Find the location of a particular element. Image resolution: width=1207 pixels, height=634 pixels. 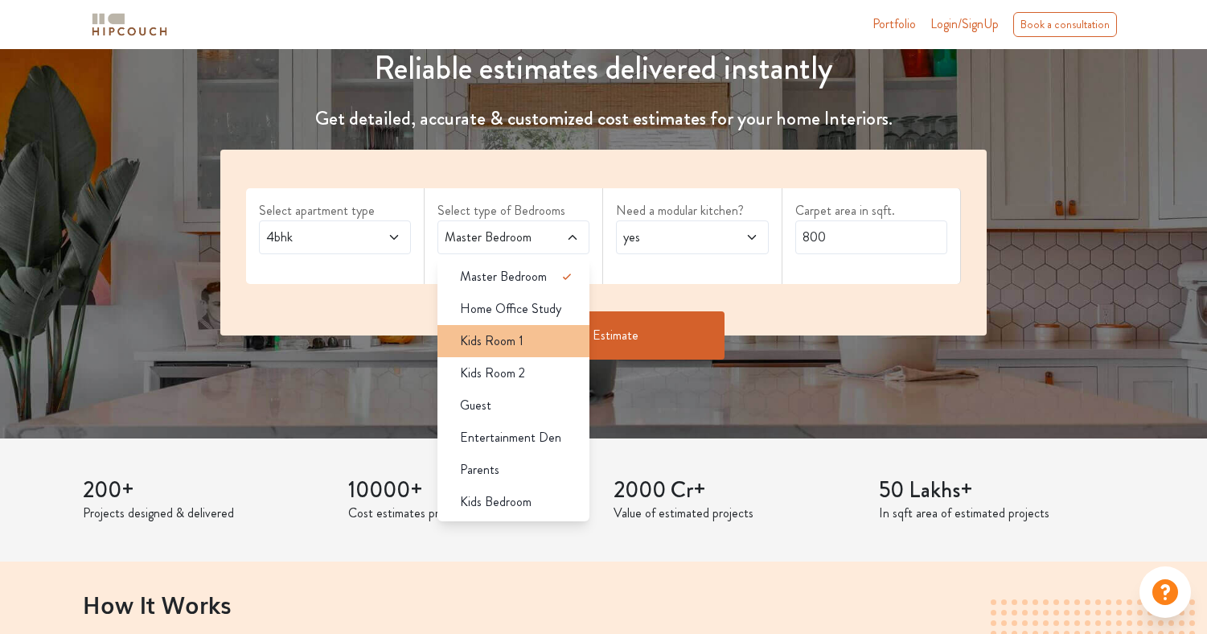

a: Portfolio is located at coordinates (894, 24).